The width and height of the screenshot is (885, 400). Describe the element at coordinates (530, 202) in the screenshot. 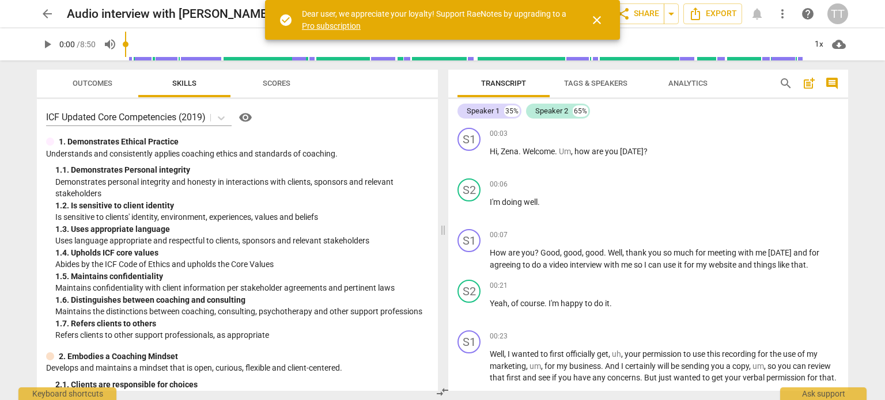

I see `span: well` at that location.